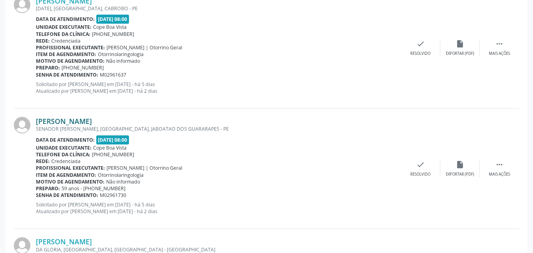  I want to click on img: img, so click(22, 125).